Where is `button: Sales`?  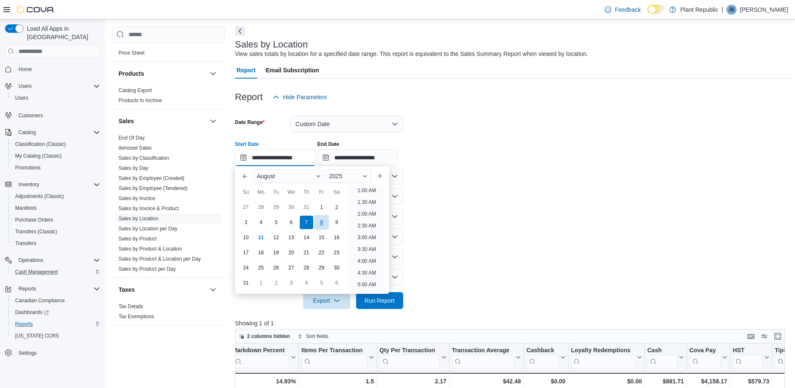 button: Sales is located at coordinates (213, 121).